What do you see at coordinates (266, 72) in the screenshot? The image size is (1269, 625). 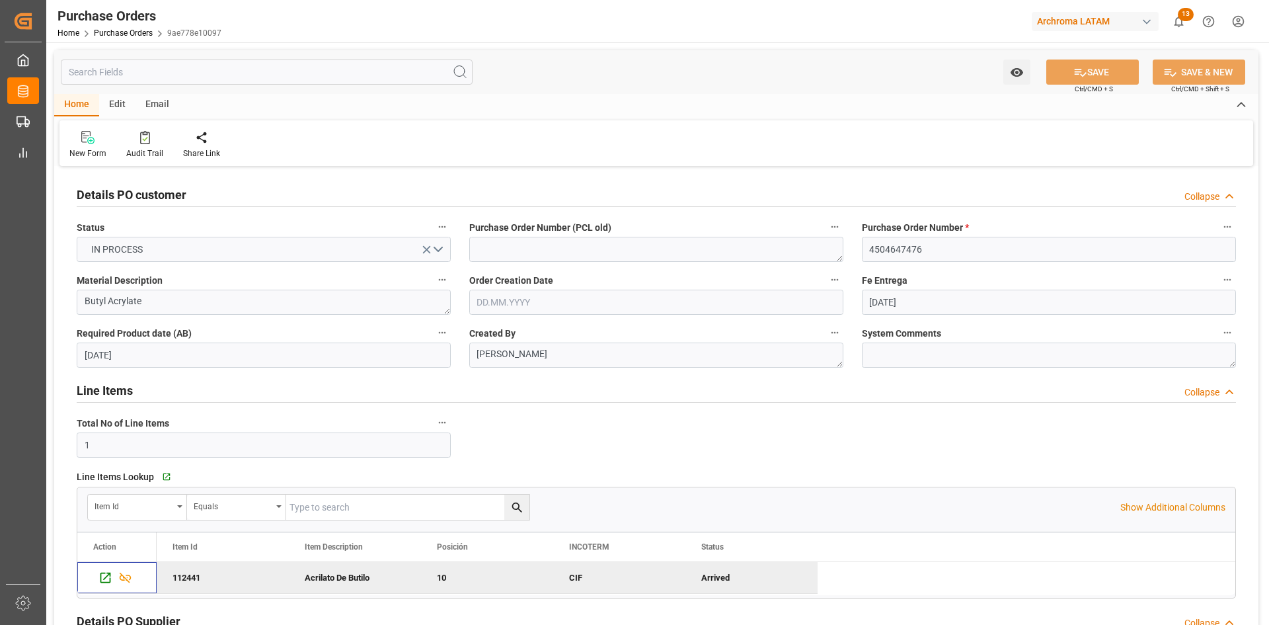 I see `input: Search Fields` at bounding box center [266, 72].